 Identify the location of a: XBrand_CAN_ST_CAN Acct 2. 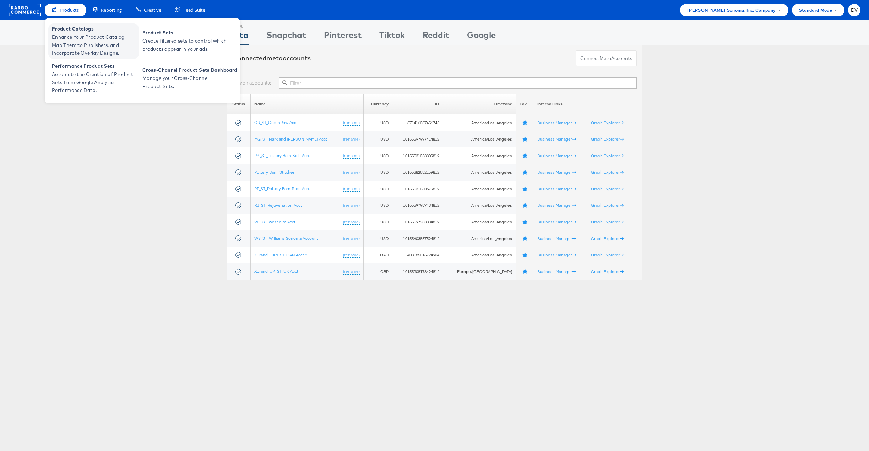
(281, 255).